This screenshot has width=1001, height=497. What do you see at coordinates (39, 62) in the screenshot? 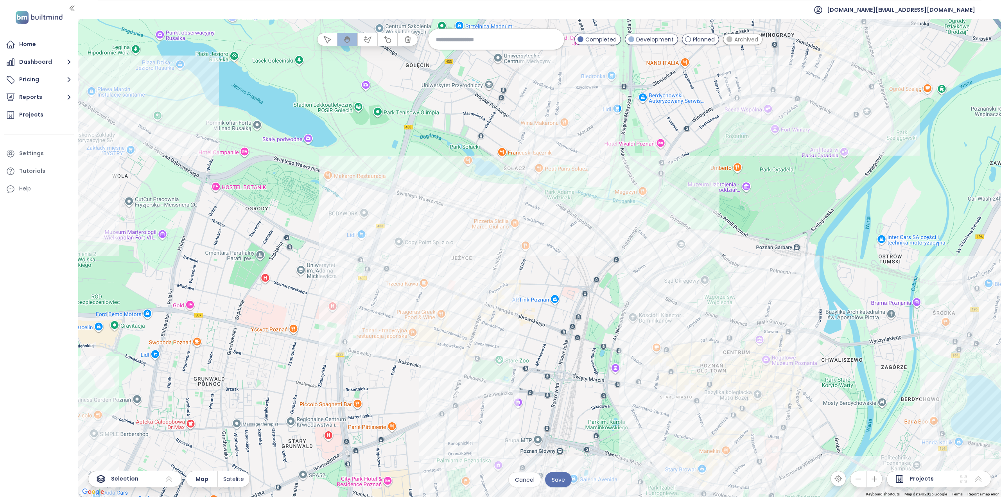
I see `button: Dashboard` at bounding box center [39, 62].